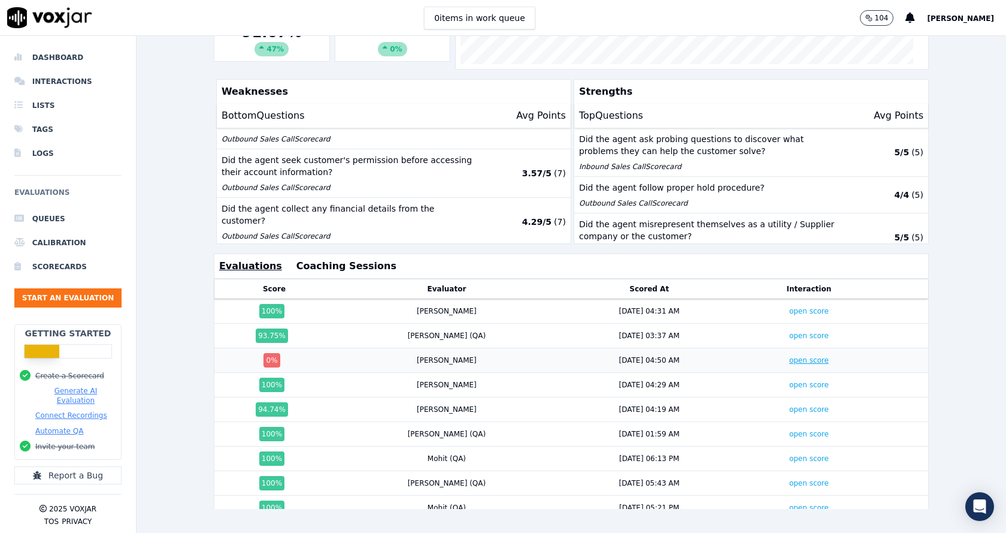 The image size is (1006, 533). I want to click on li: Tags, so click(68, 129).